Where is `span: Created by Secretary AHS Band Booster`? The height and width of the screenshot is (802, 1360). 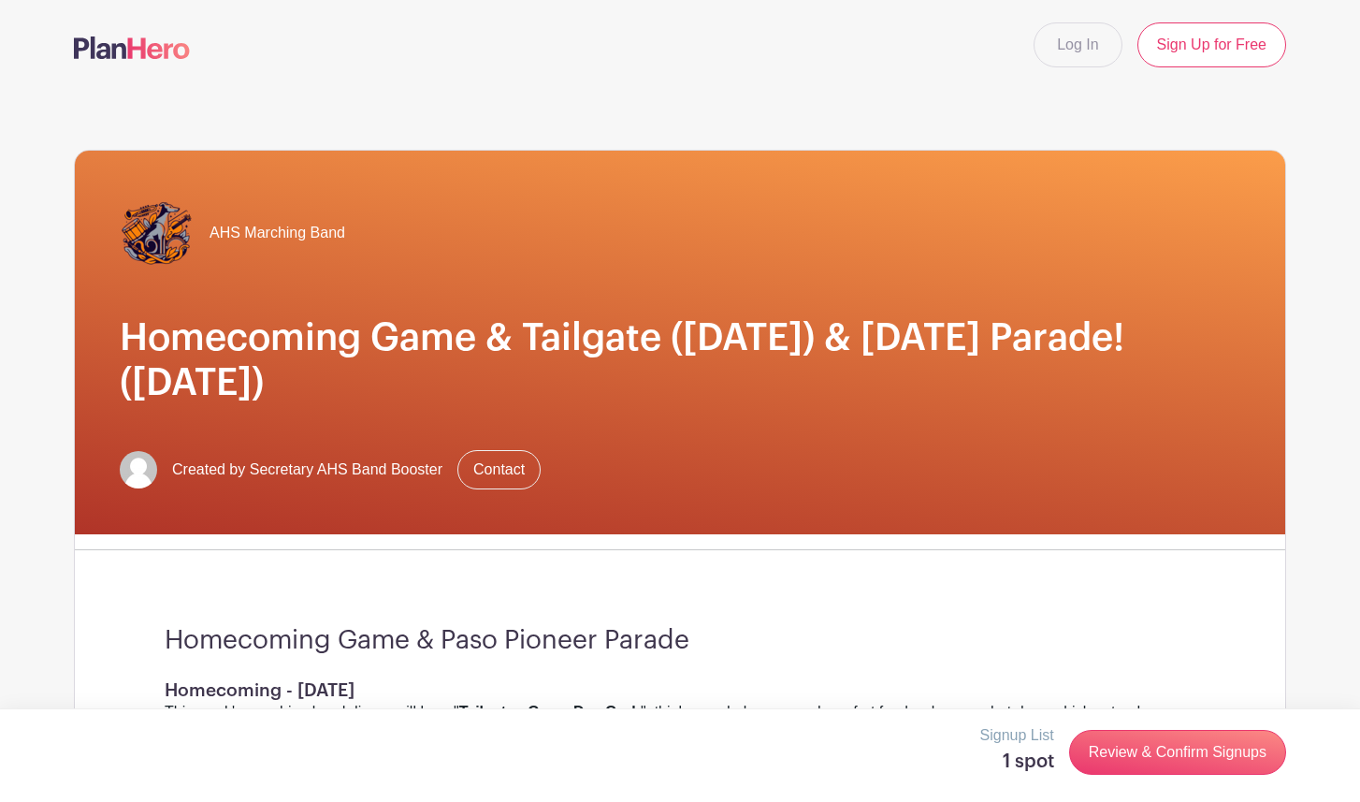
span: Created by Secretary AHS Band Booster is located at coordinates (307, 470).